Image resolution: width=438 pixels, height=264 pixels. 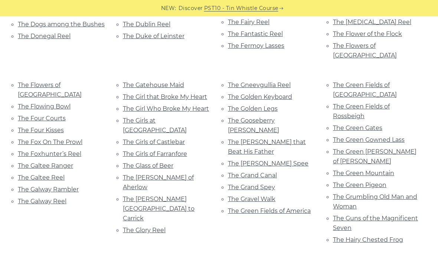 What do you see at coordinates (359, 185) in the screenshot?
I see `a: The Green Pigeon` at bounding box center [359, 185].